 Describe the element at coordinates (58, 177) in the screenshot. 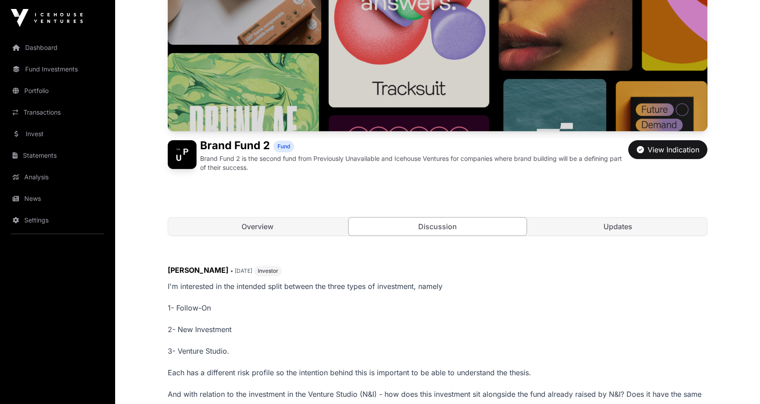

I see `a: Analysis` at that location.